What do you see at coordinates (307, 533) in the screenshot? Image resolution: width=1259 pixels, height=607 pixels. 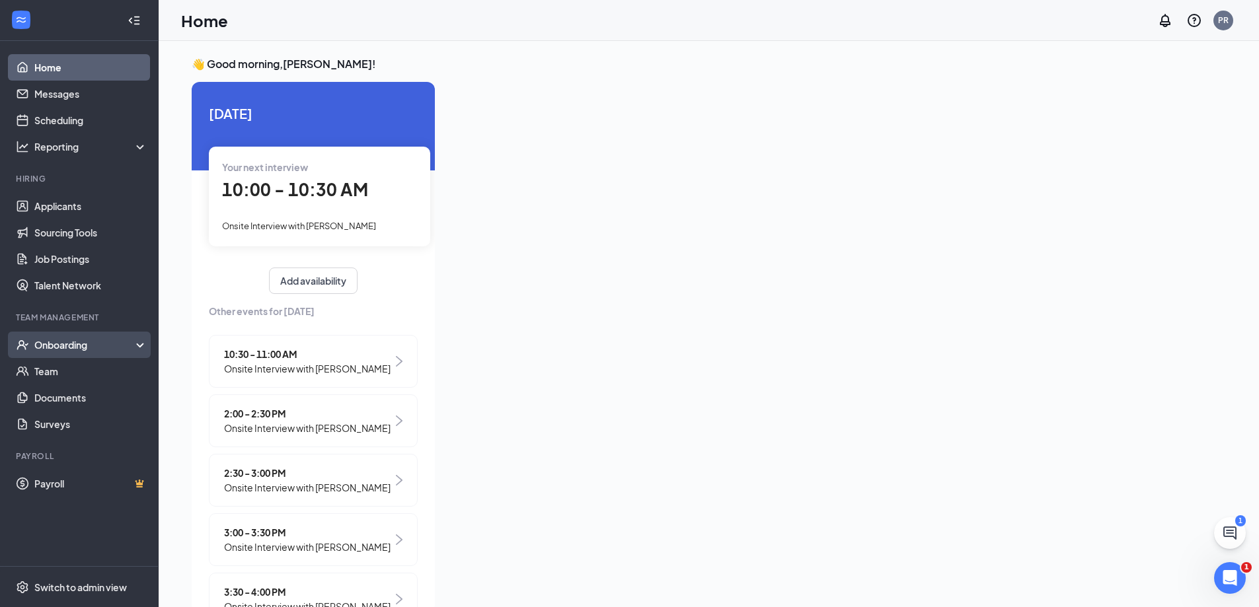 I see `span: 3:00 - 3:30 PM` at bounding box center [307, 533].